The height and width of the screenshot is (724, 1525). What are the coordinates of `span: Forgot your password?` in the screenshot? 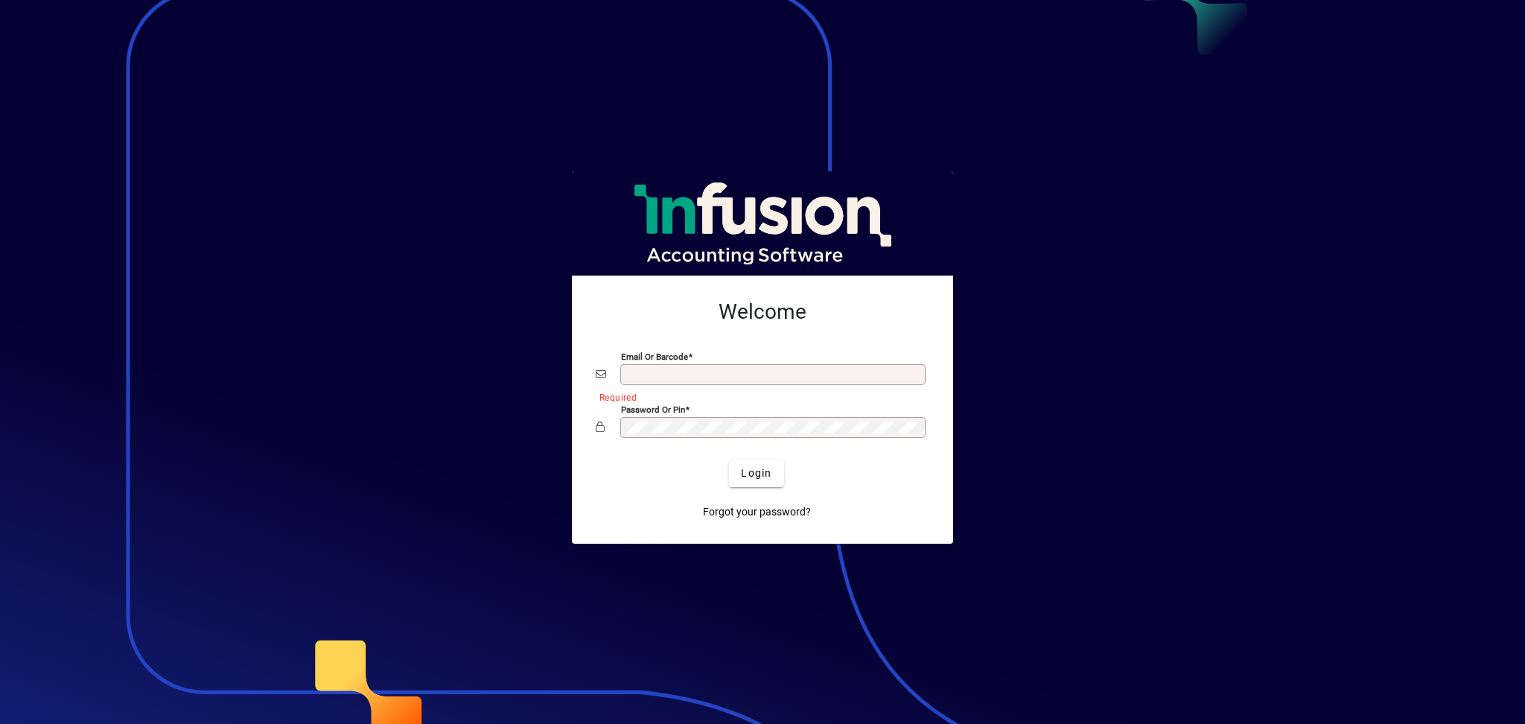 It's located at (756, 511).